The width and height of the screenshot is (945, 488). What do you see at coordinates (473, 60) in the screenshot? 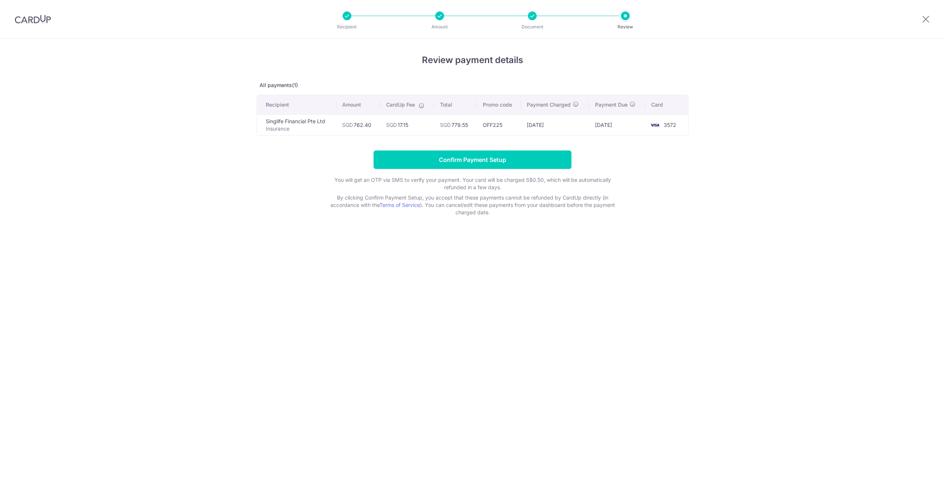
I see `h4: Review payment details` at bounding box center [473, 60].